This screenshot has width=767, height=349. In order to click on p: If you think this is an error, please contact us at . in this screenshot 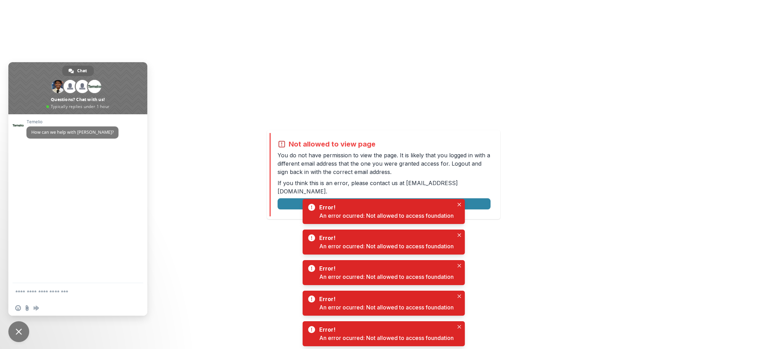, I will do `click(384, 187)`.